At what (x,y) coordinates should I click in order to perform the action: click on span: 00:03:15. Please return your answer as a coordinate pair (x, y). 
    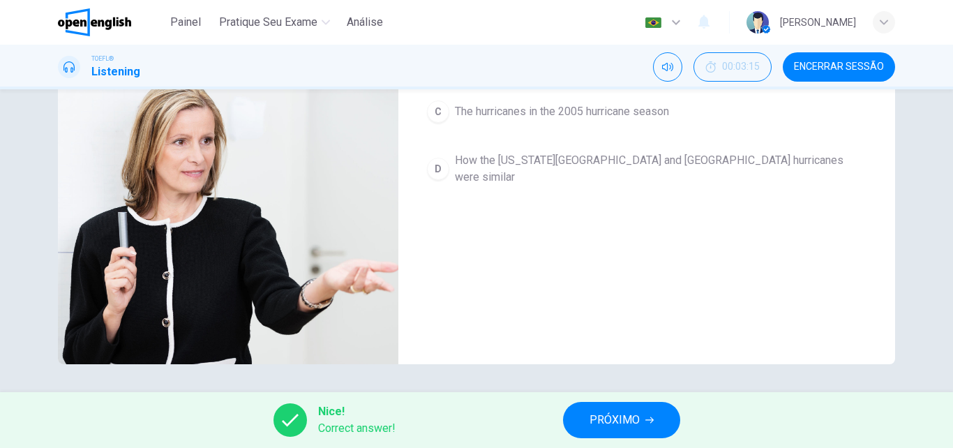
    Looking at the image, I should click on (741, 67).